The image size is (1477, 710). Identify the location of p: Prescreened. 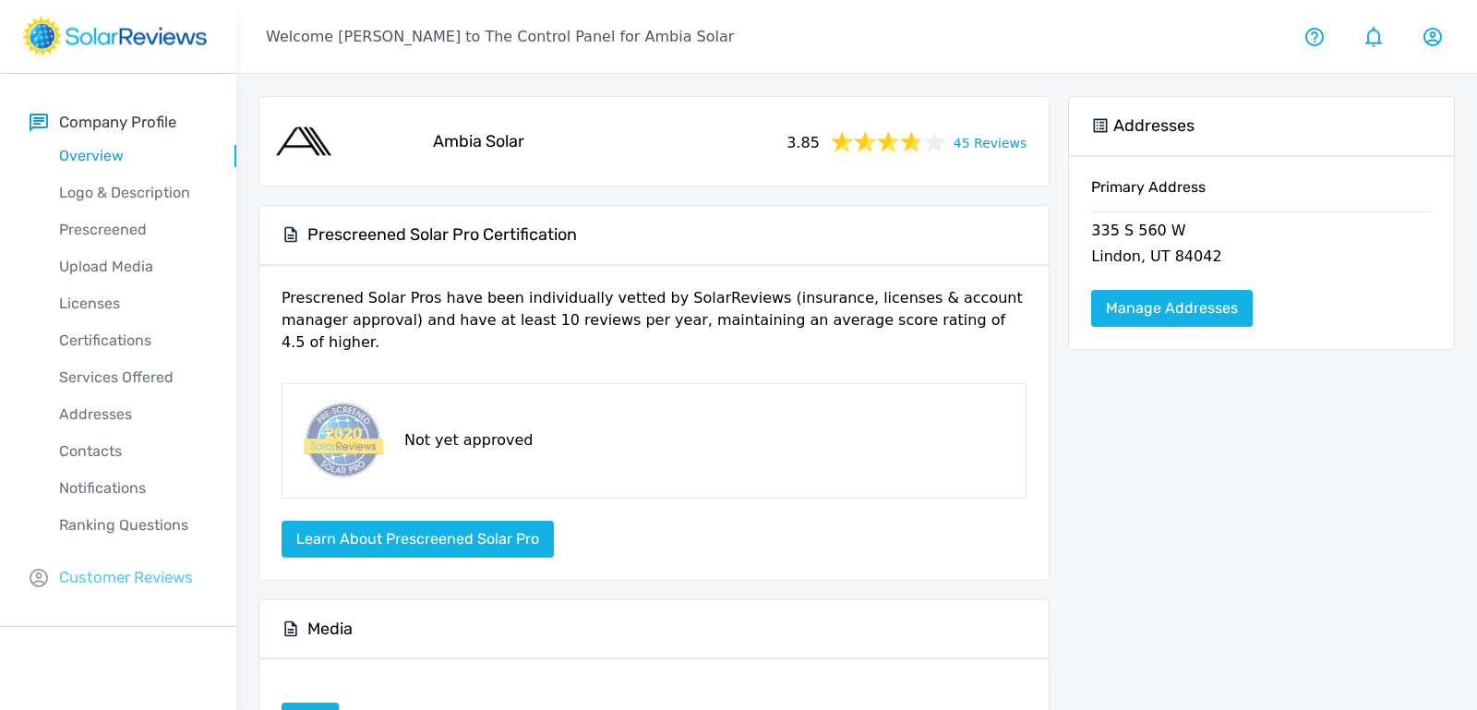
(133, 230).